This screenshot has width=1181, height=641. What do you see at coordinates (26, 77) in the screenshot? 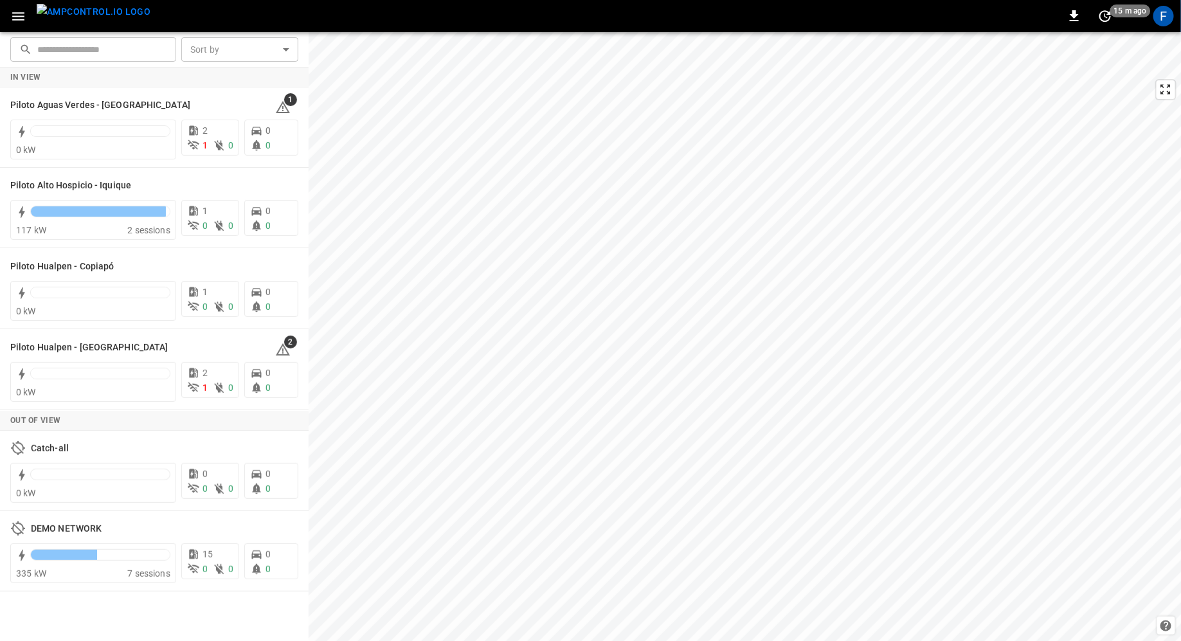
I see `strong: In View` at bounding box center [26, 77].